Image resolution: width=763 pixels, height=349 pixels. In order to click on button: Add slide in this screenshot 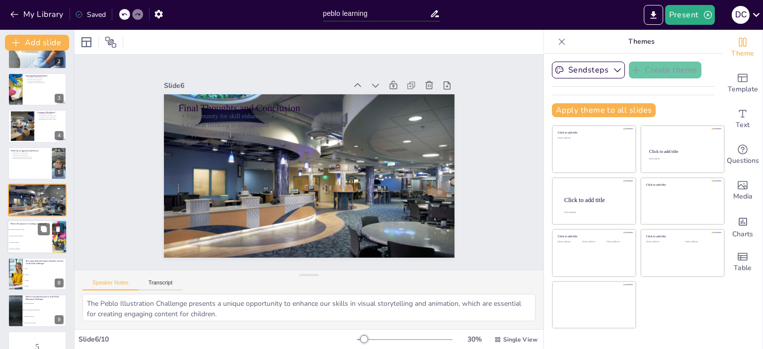, I will do `click(37, 43)`.